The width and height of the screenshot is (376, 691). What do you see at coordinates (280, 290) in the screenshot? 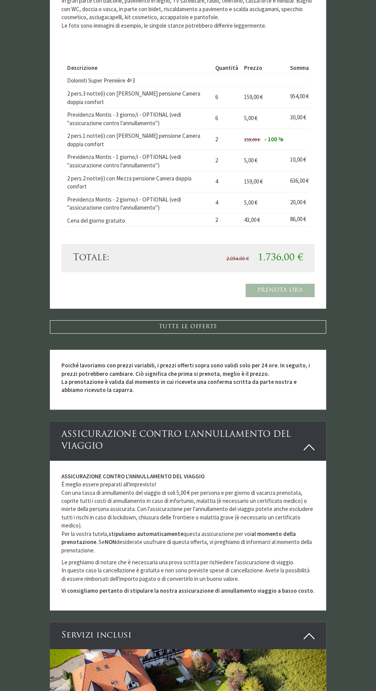
I see `a: Prenota ora` at bounding box center [280, 290].